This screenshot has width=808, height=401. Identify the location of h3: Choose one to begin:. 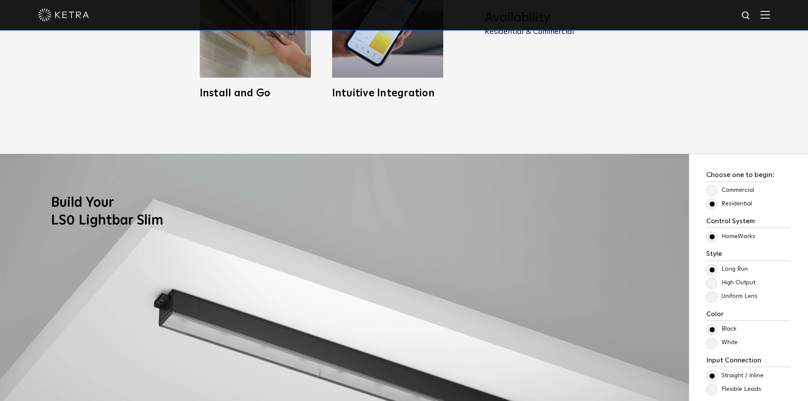
(740, 176).